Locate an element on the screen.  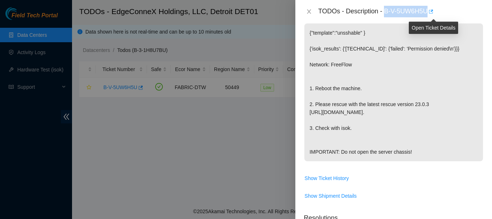
button: Show Ticket History is located at coordinates (327, 178).